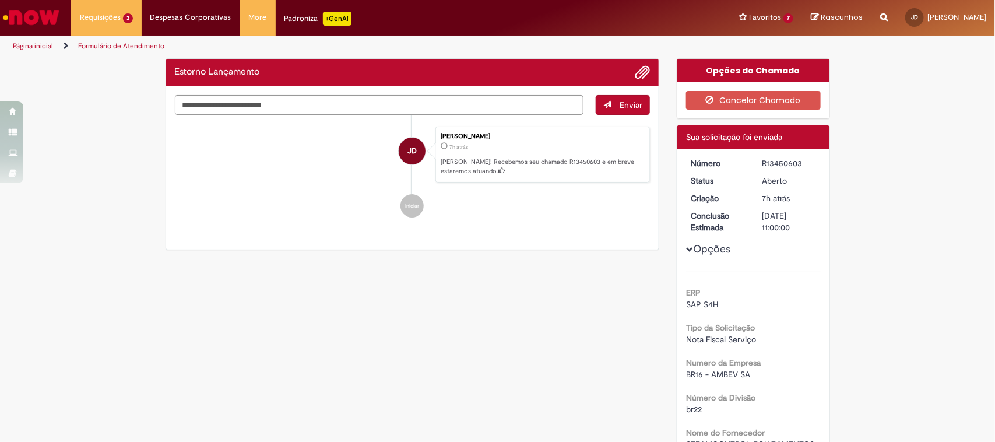  Describe the element at coordinates (790, 198) in the screenshot. I see `div: 27/08/2025 07:21:26` at that location.